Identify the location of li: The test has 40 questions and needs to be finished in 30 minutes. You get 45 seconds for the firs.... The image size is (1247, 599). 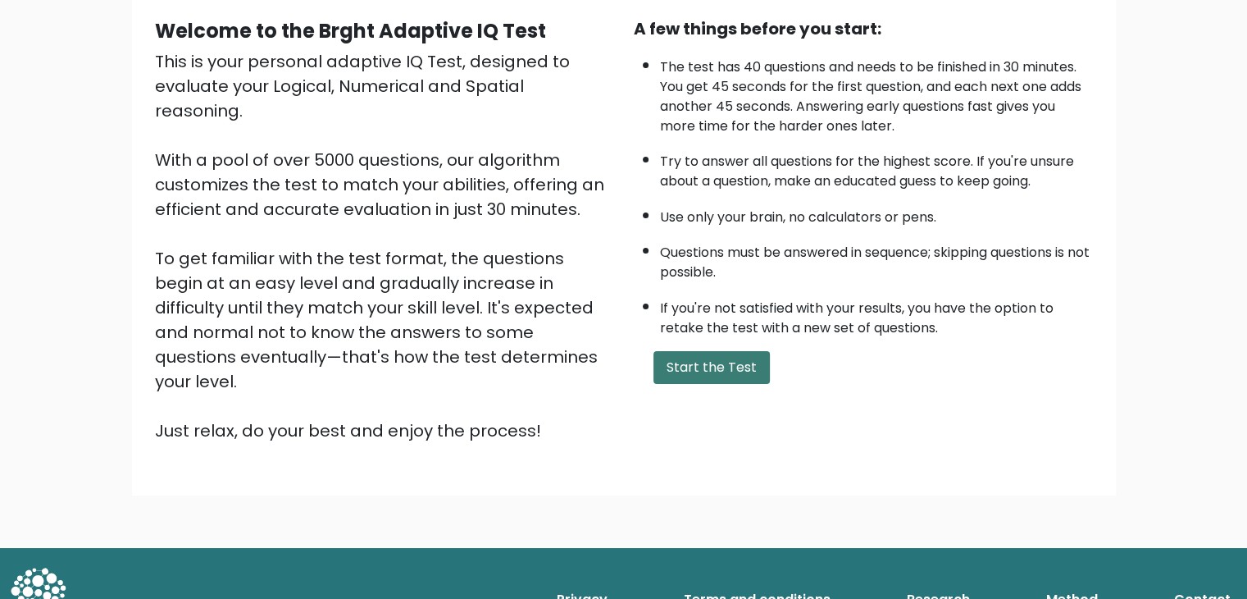
(877, 93).